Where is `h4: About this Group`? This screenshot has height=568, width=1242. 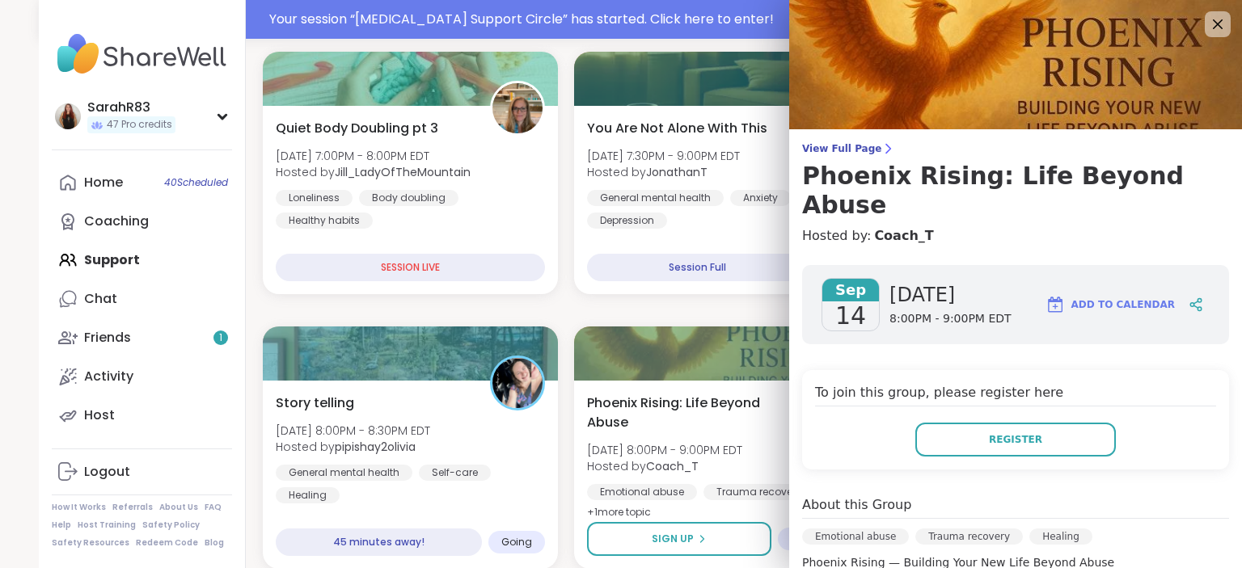
h4: About this Group is located at coordinates (856, 505).